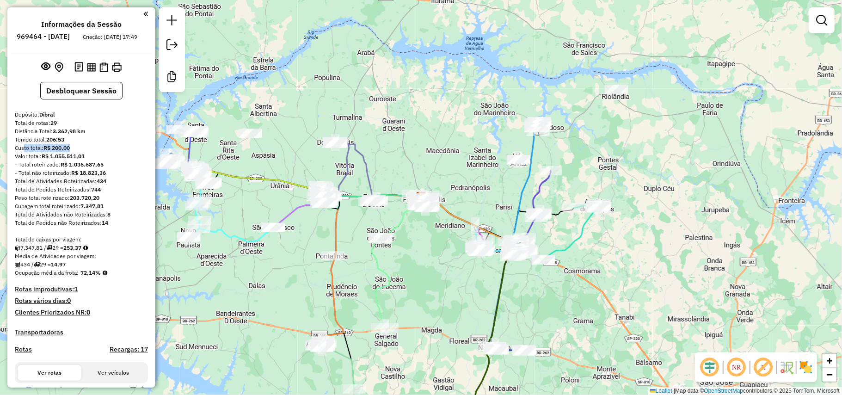  Describe the element at coordinates (81, 312) in the screenshot. I see `h4: Clientes Priorizados NR:` at that location.